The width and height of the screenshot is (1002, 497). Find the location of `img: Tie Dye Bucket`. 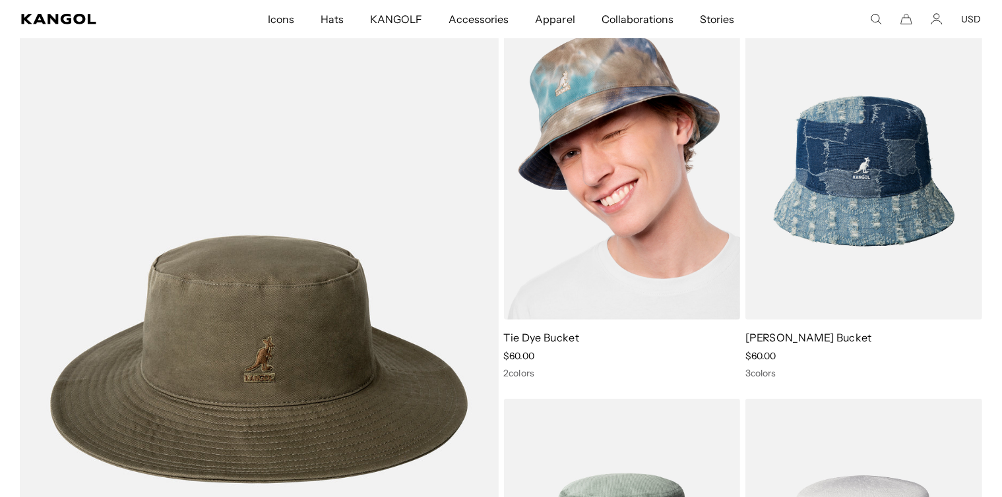

img: Tie Dye Bucket is located at coordinates (622, 172).